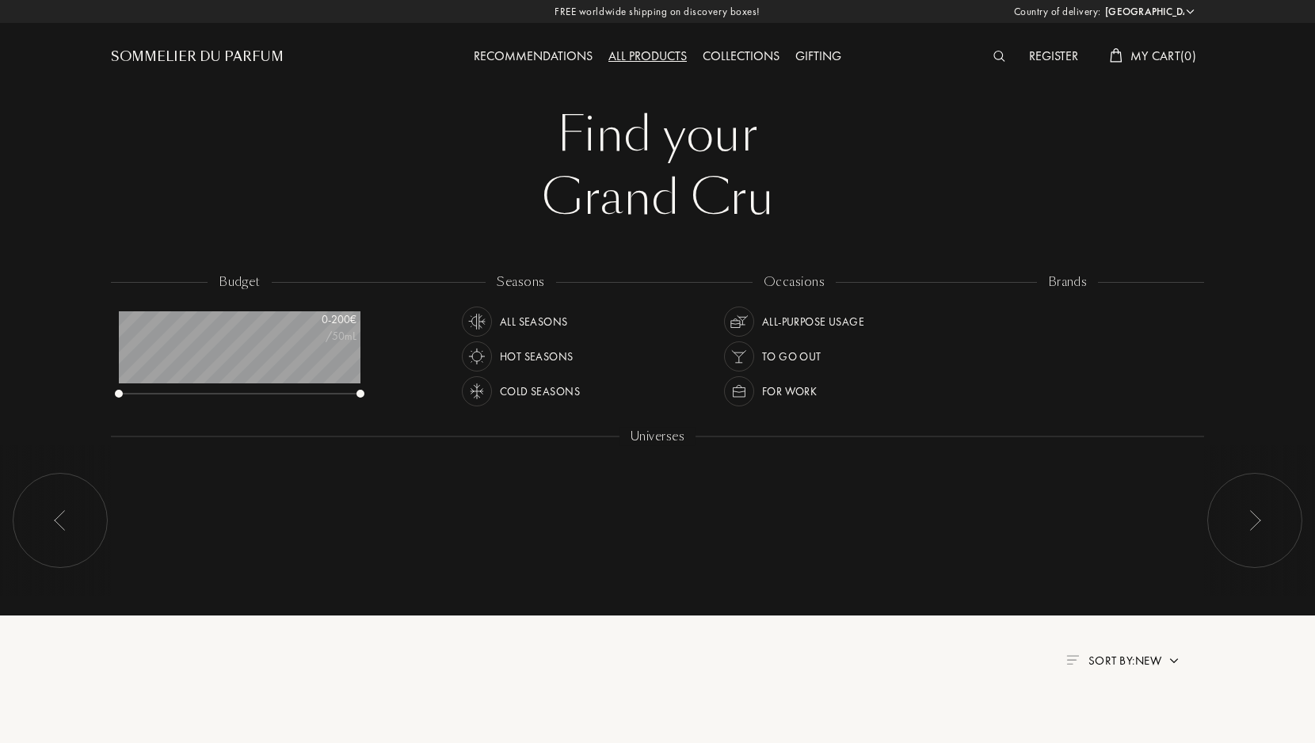  I want to click on div: Gifting, so click(818, 57).